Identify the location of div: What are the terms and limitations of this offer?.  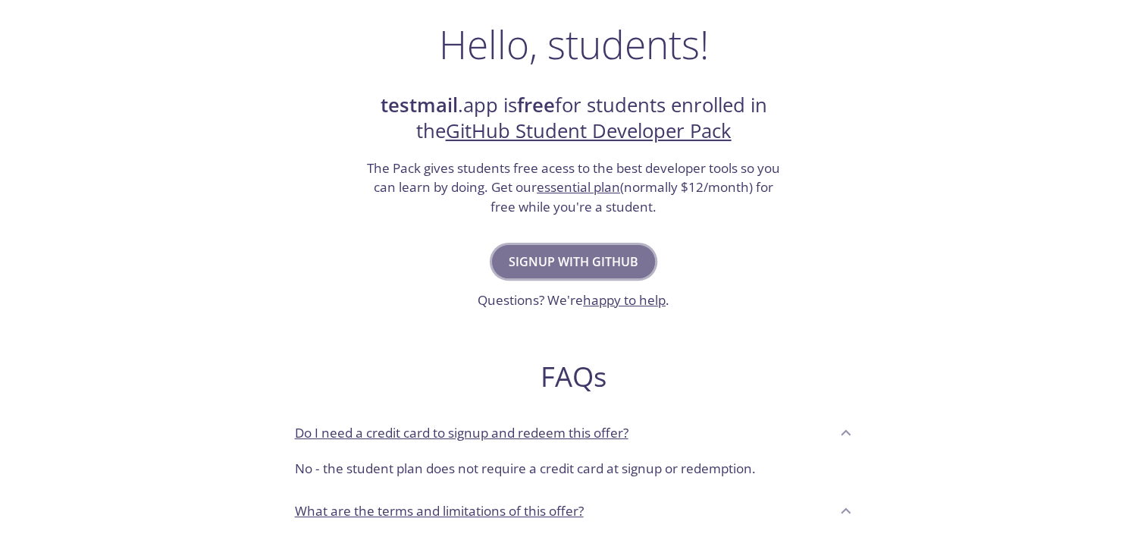
(574, 511).